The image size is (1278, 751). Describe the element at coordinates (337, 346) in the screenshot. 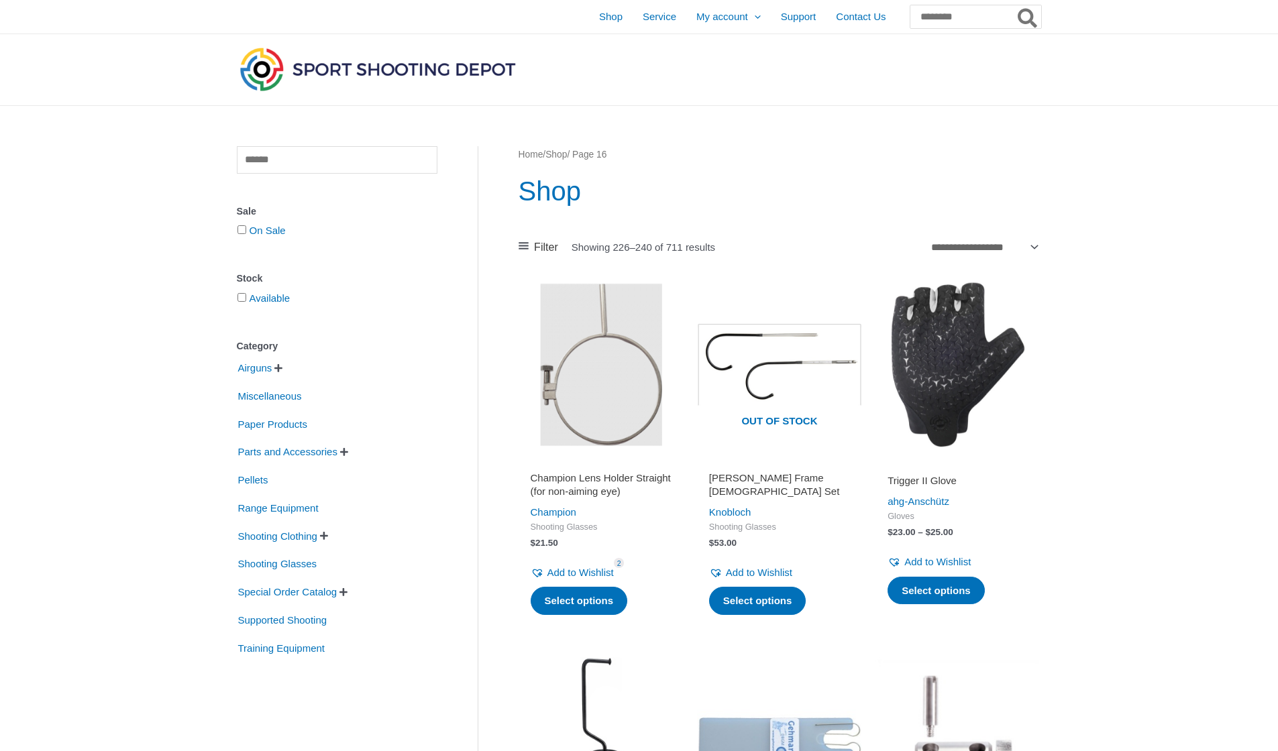

I see `div: Category` at that location.